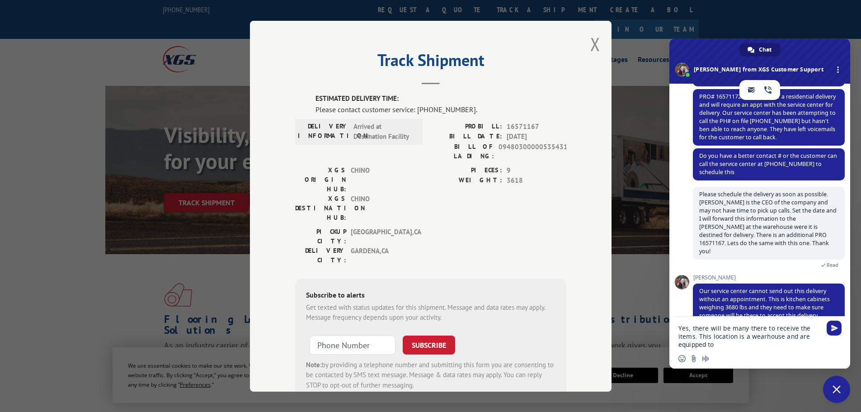  What do you see at coordinates (750, 336) in the screenshot?
I see `textarea: Compose your message...` at bounding box center [750, 336].